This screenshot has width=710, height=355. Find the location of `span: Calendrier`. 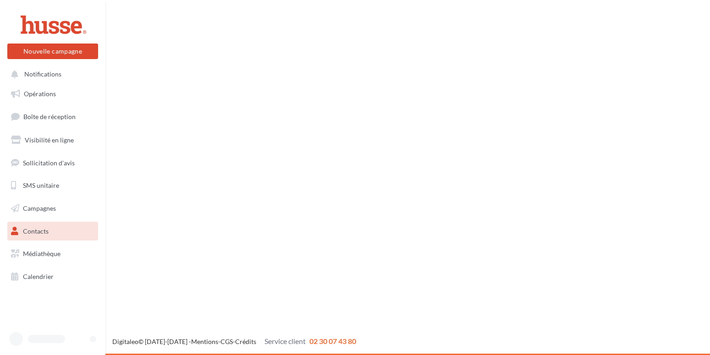

span: Calendrier is located at coordinates (38, 276).